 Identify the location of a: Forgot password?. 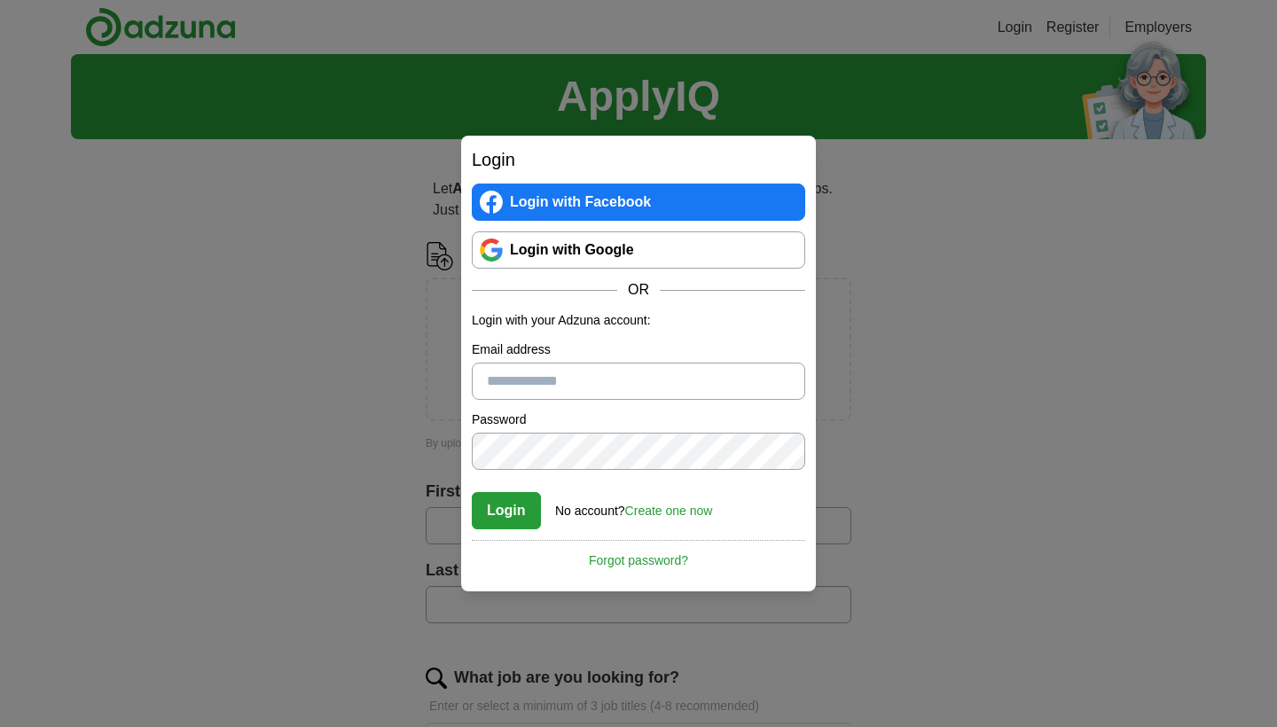
(639, 555).